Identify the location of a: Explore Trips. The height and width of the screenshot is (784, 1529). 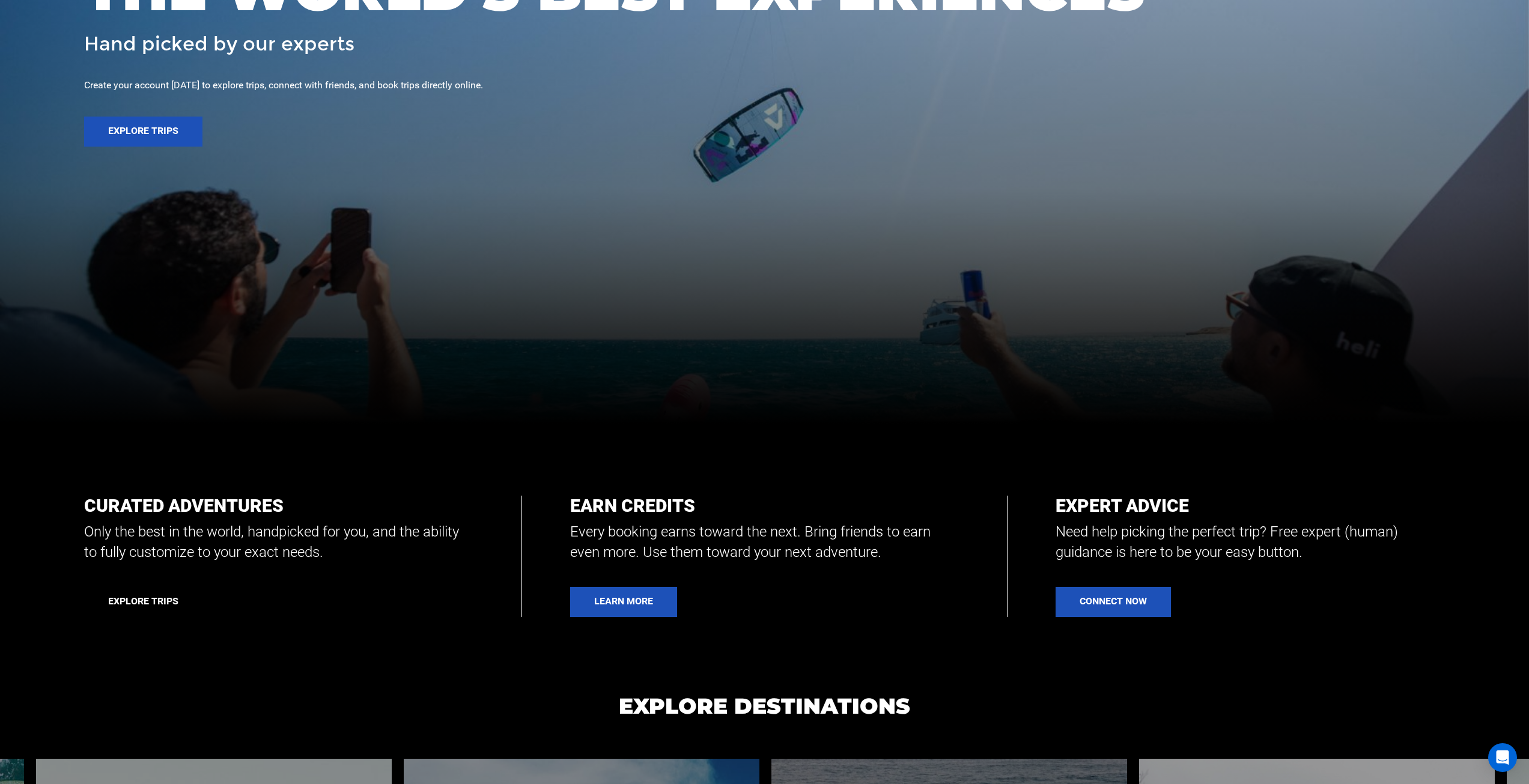
(143, 602).